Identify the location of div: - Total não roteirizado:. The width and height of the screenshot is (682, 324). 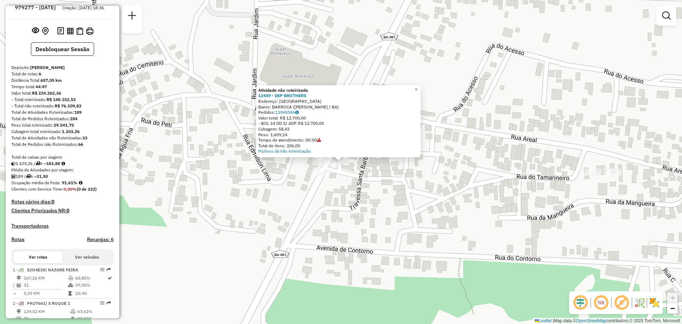
(63, 106).